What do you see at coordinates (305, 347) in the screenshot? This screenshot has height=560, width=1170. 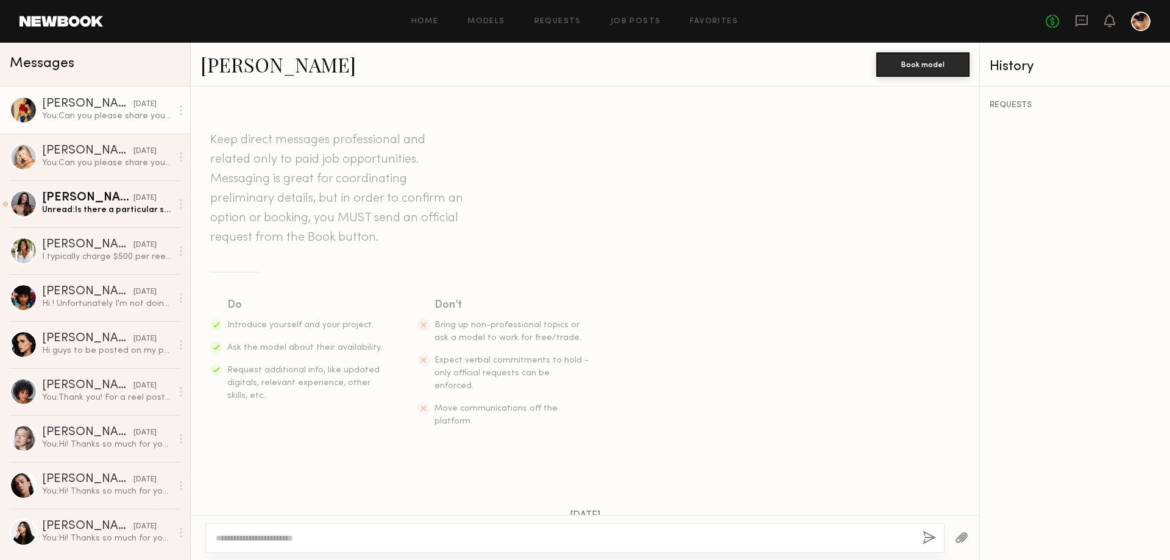 I see `span: Ask the model about their availability.` at bounding box center [305, 347].